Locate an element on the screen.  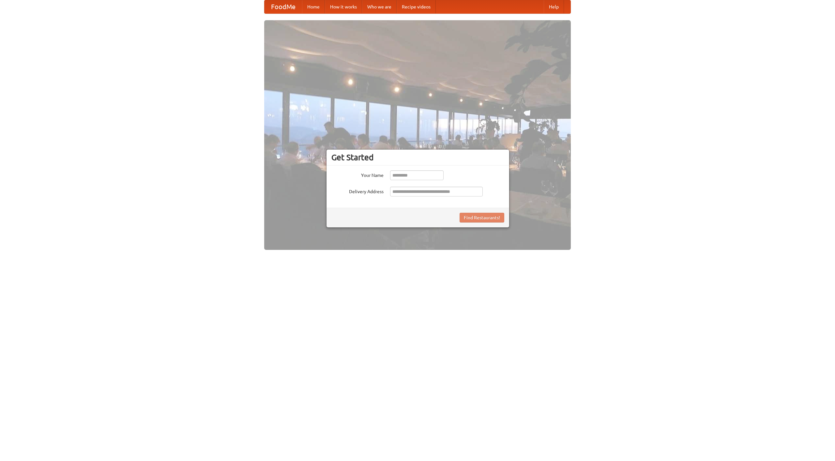
a: Who we are is located at coordinates (379, 7).